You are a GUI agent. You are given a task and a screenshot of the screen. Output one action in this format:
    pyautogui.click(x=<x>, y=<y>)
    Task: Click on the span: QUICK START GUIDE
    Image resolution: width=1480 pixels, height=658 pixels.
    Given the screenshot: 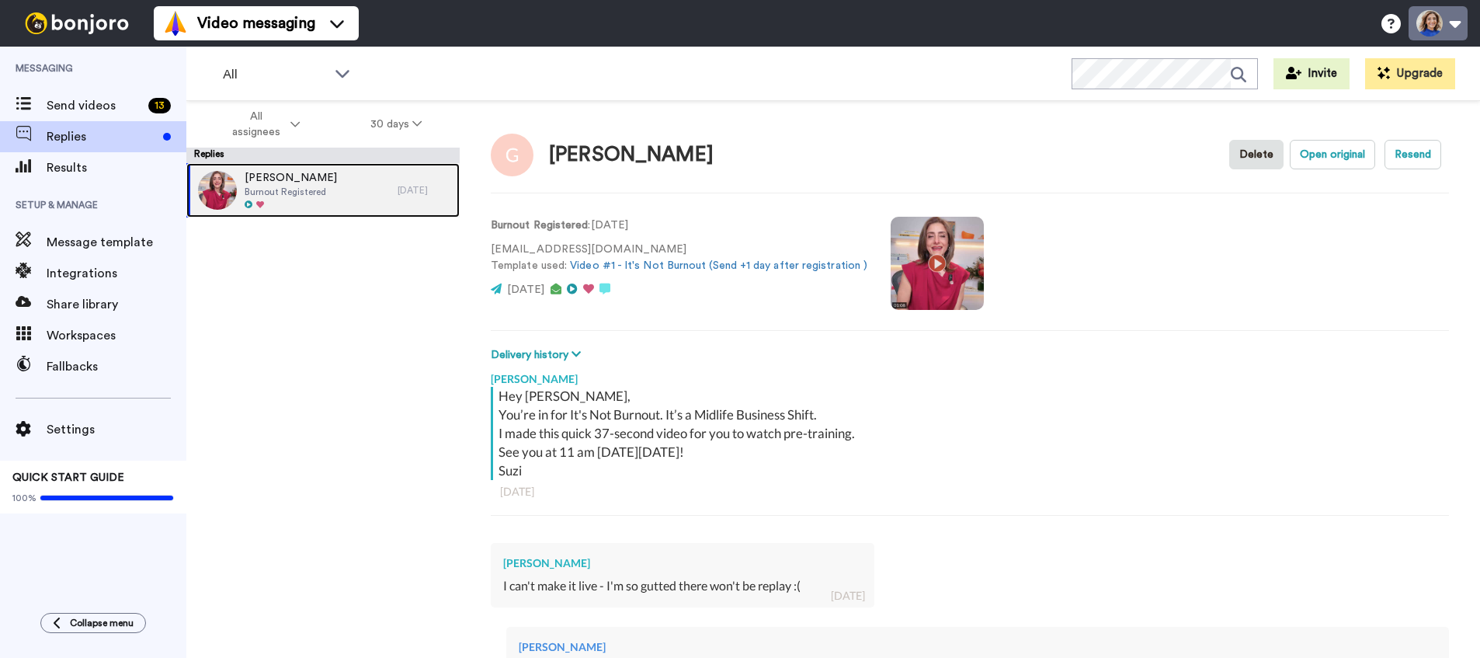 What is the action you would take?
    pyautogui.click(x=68, y=478)
    